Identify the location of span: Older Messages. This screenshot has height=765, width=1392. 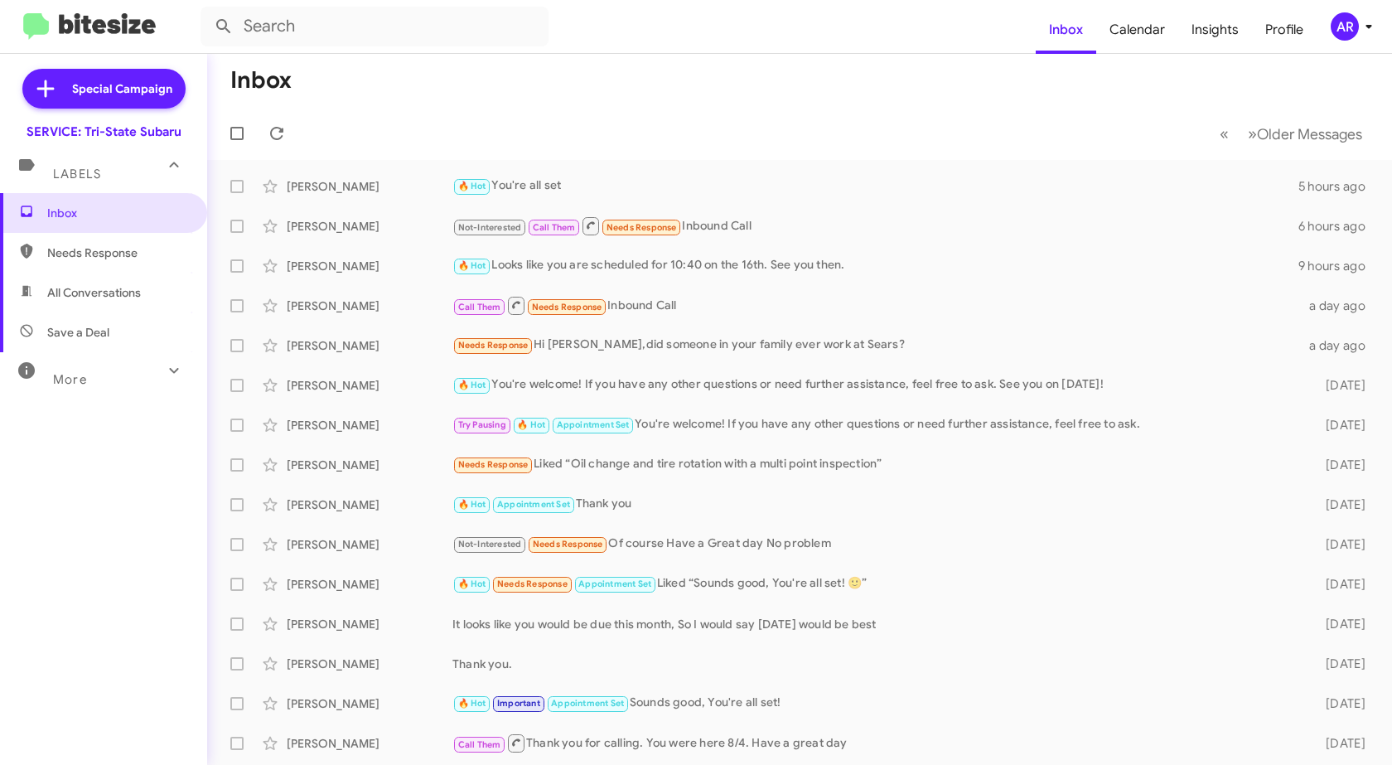
(1309, 134).